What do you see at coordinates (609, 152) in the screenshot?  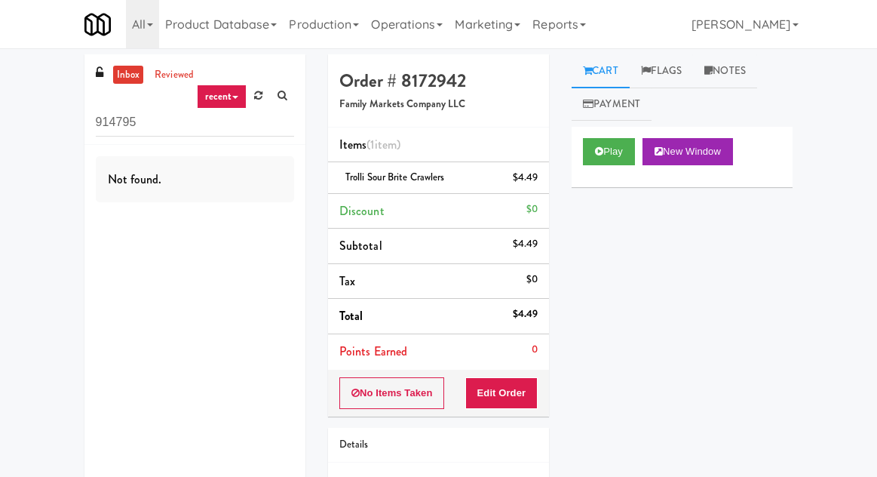 I see `button: Play` at bounding box center [609, 152].